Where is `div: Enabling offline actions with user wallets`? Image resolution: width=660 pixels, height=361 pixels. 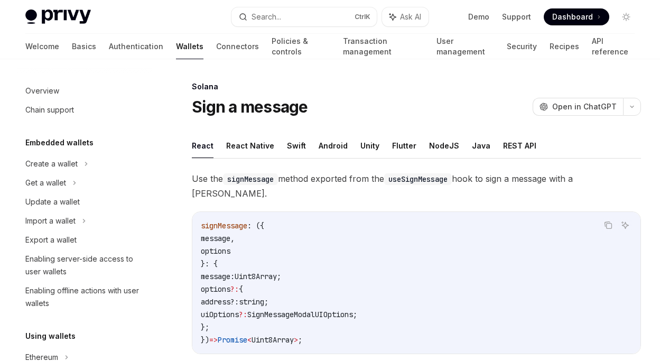
div: Enabling offline actions with user wallets is located at coordinates (86, 297).